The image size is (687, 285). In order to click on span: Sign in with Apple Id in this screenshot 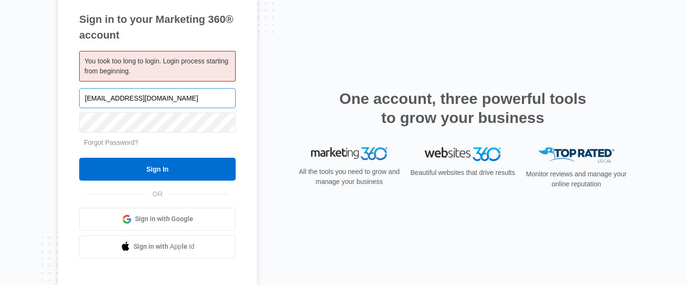, I will do `click(164, 247)`.